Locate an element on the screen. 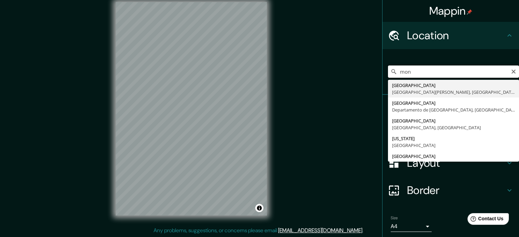 This screenshot has width=519, height=237. button: Clear is located at coordinates (513, 71).